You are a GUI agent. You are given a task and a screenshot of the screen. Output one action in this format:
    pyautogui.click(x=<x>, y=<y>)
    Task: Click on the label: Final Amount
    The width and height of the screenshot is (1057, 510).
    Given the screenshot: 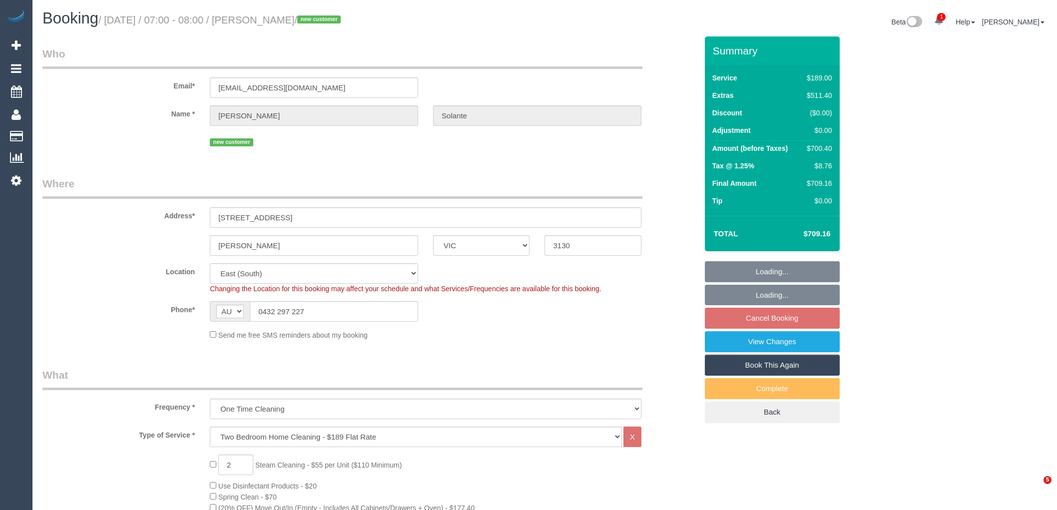 What is the action you would take?
    pyautogui.click(x=734, y=183)
    